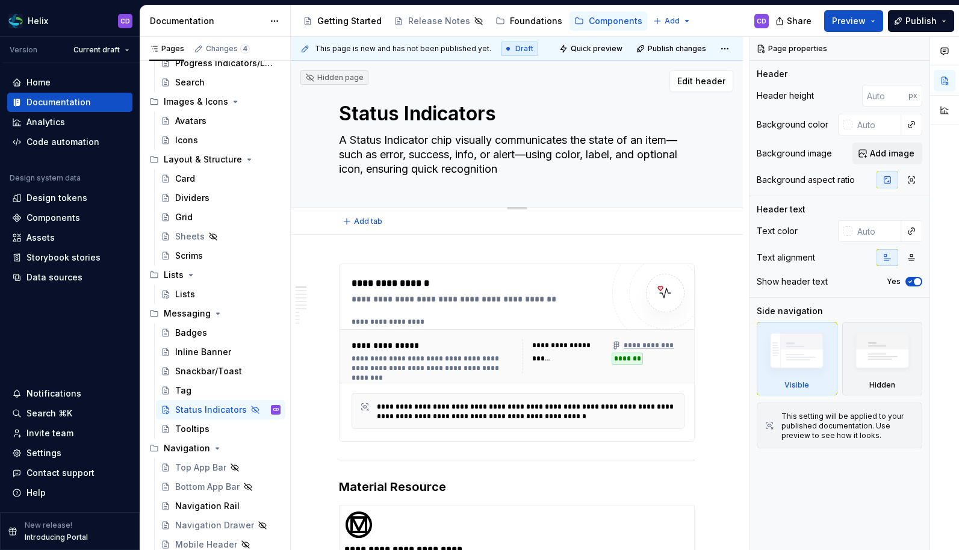  What do you see at coordinates (777, 231) in the screenshot?
I see `div: Text color` at bounding box center [777, 231].